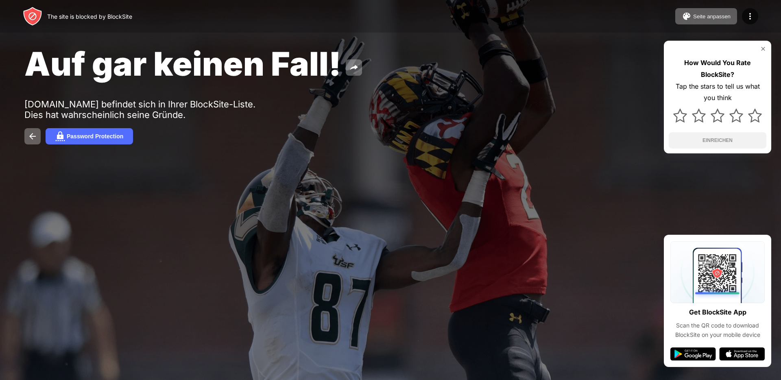 This screenshot has height=380, width=781. What do you see at coordinates (712, 16) in the screenshot?
I see `div: Seite anpassen` at bounding box center [712, 16].